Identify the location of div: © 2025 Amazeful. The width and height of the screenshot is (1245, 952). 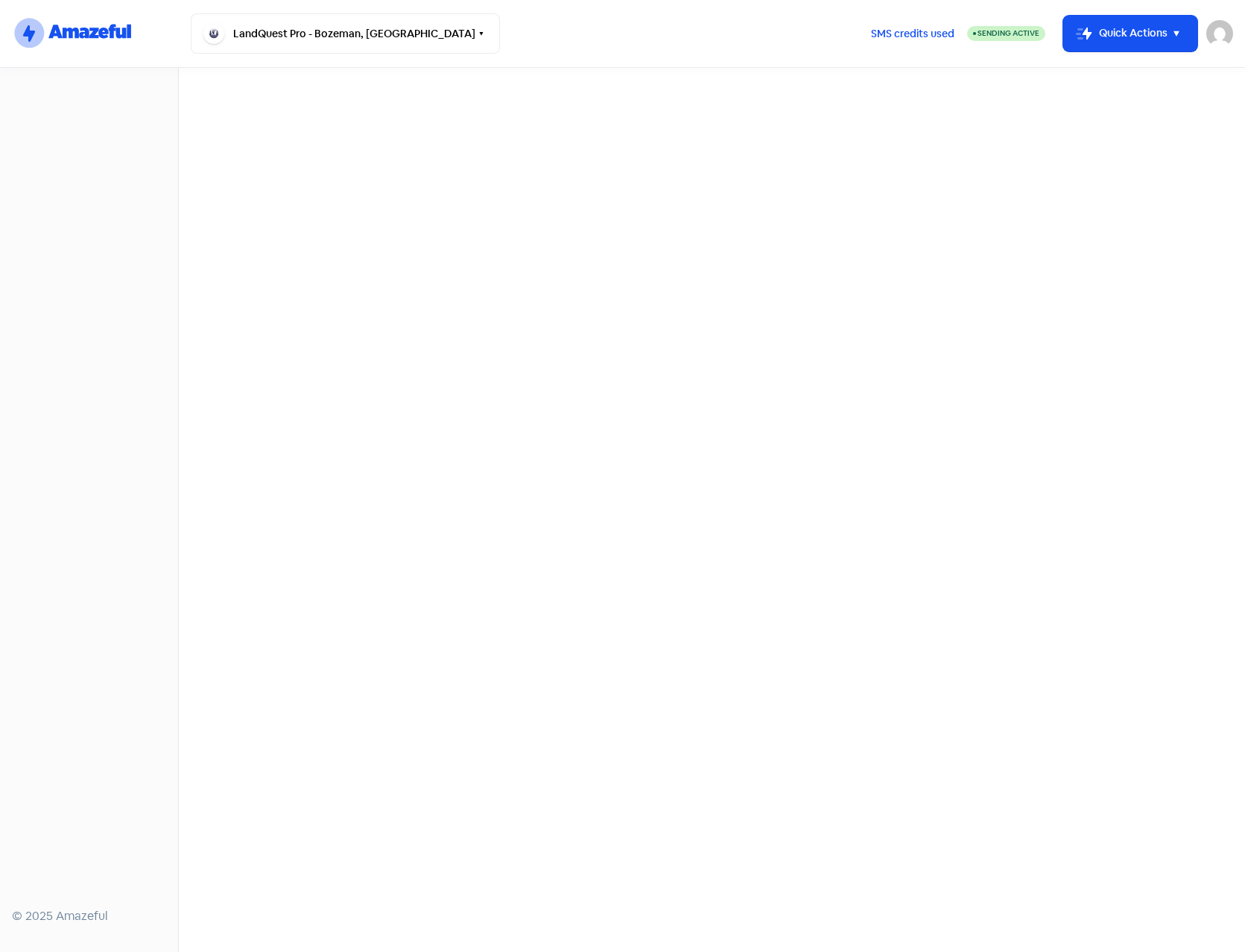
(89, 916).